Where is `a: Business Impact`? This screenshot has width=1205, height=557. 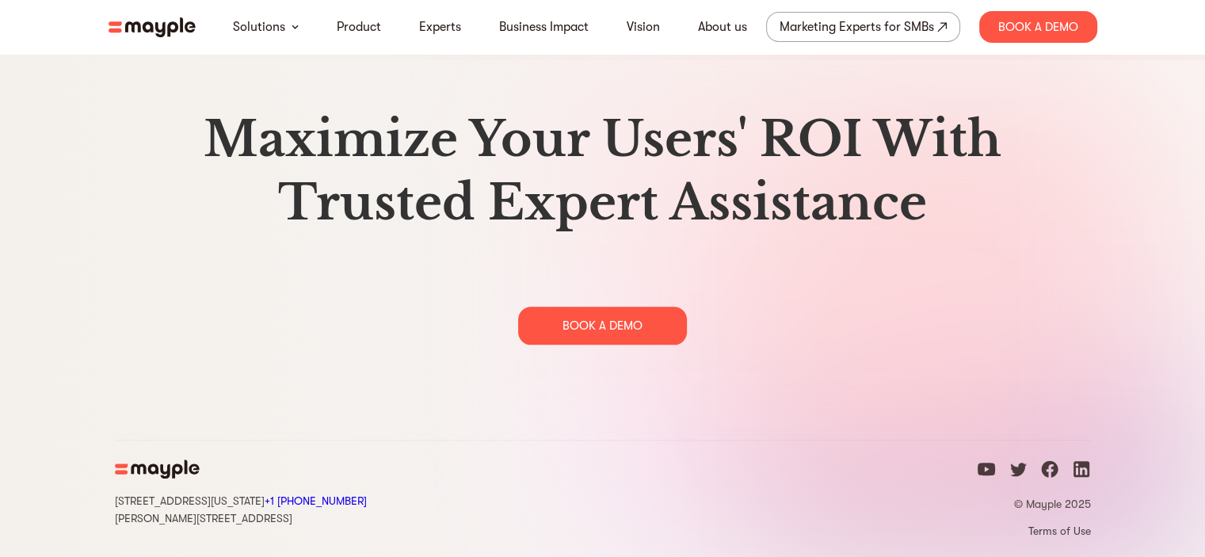 a: Business Impact is located at coordinates (543, 27).